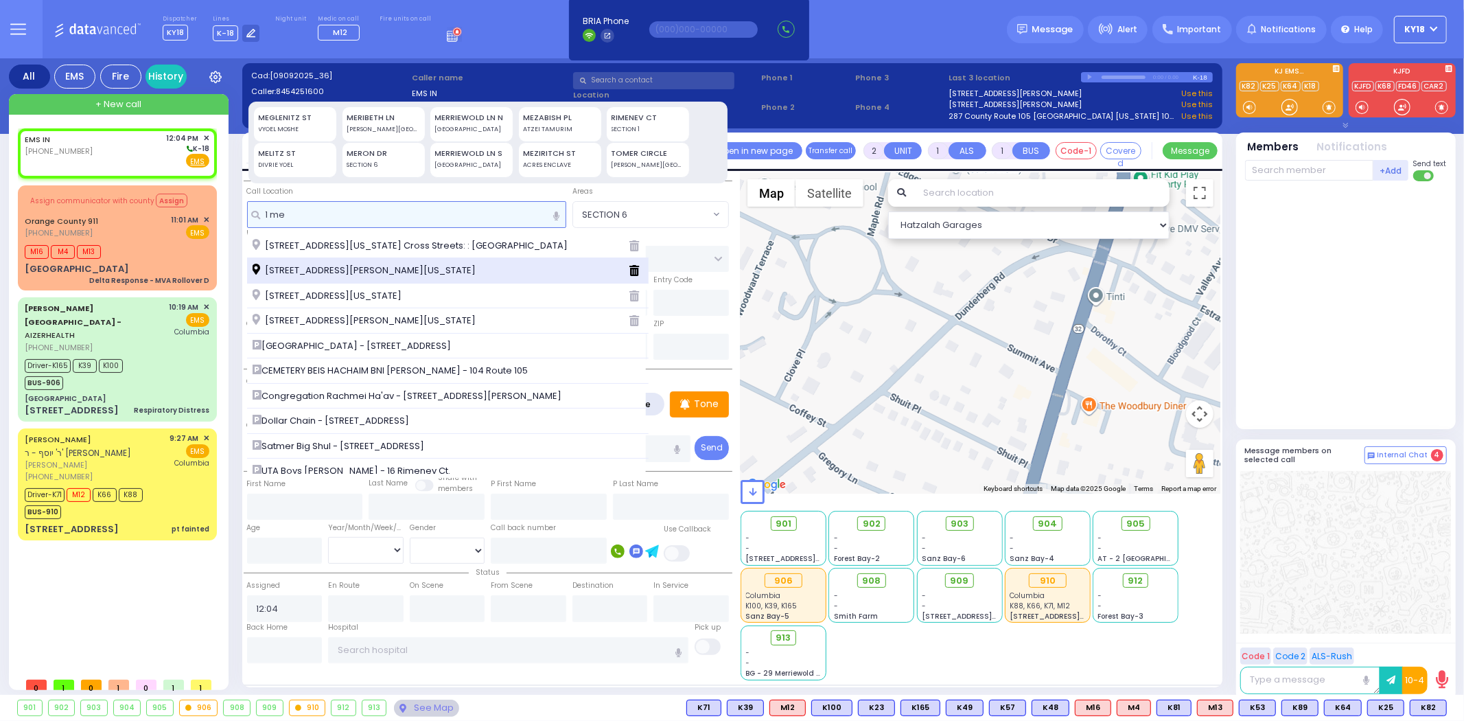  Describe the element at coordinates (455, 488) in the screenshot. I see `span: members` at that location.